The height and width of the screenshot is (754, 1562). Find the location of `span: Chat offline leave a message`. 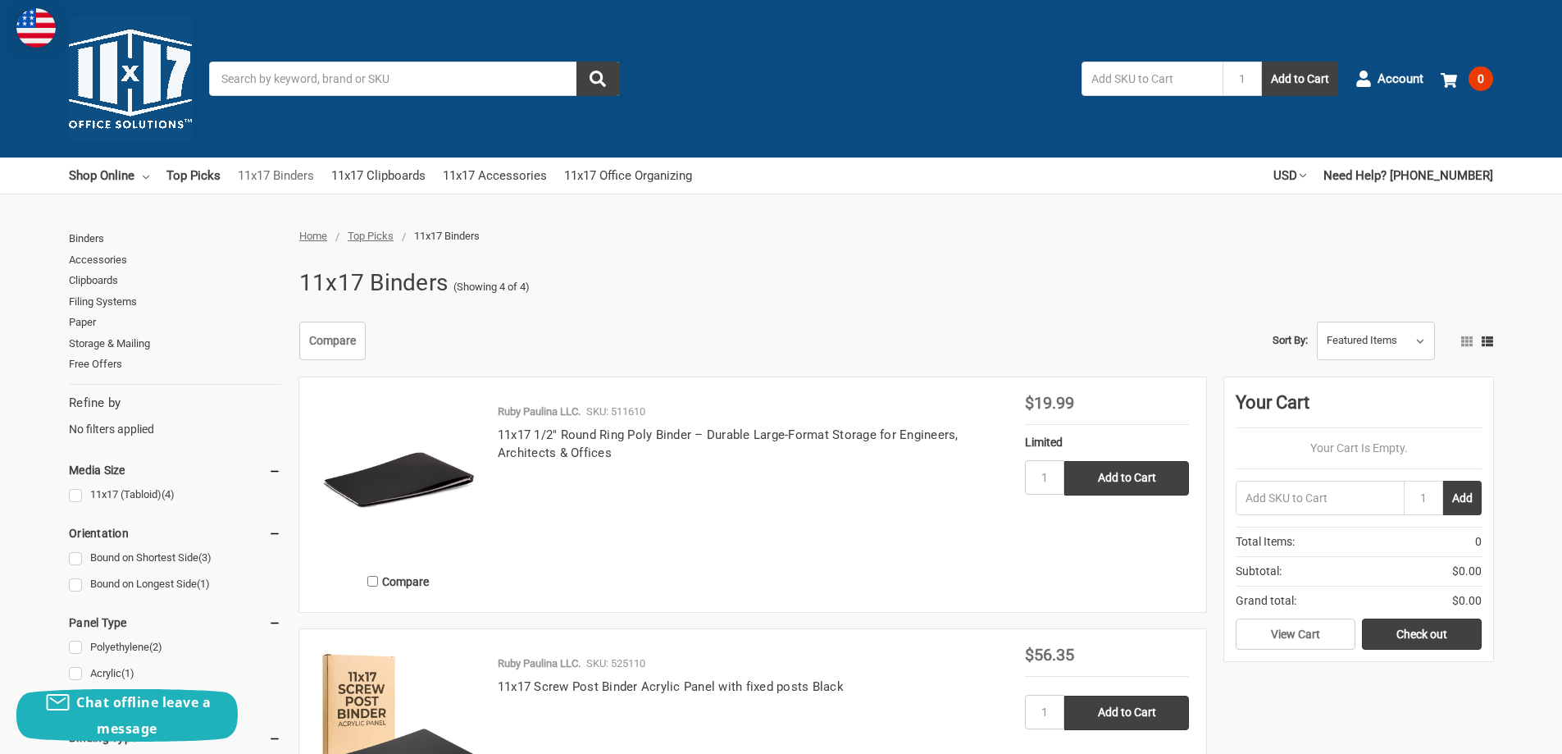

span: Chat offline leave a message is located at coordinates (144, 715).